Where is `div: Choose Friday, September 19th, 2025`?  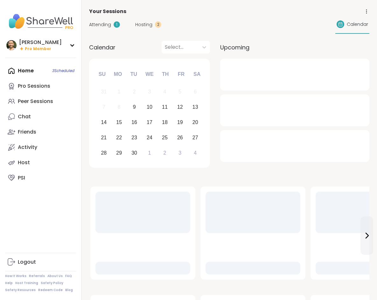 div: Choose Friday, September 19th, 2025 is located at coordinates (180, 122).